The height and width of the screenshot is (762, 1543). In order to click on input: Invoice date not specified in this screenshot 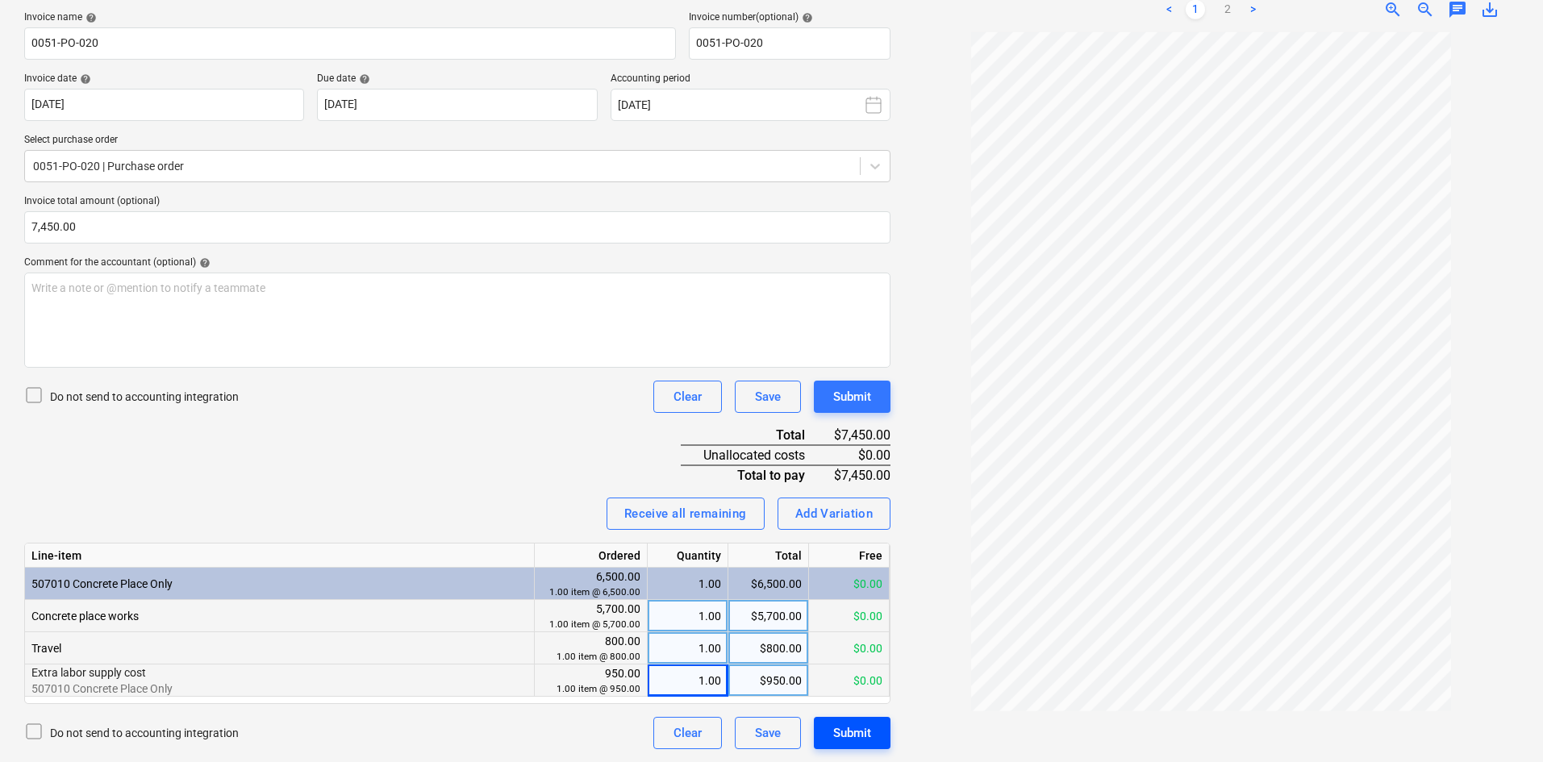, I will do `click(164, 105)`.